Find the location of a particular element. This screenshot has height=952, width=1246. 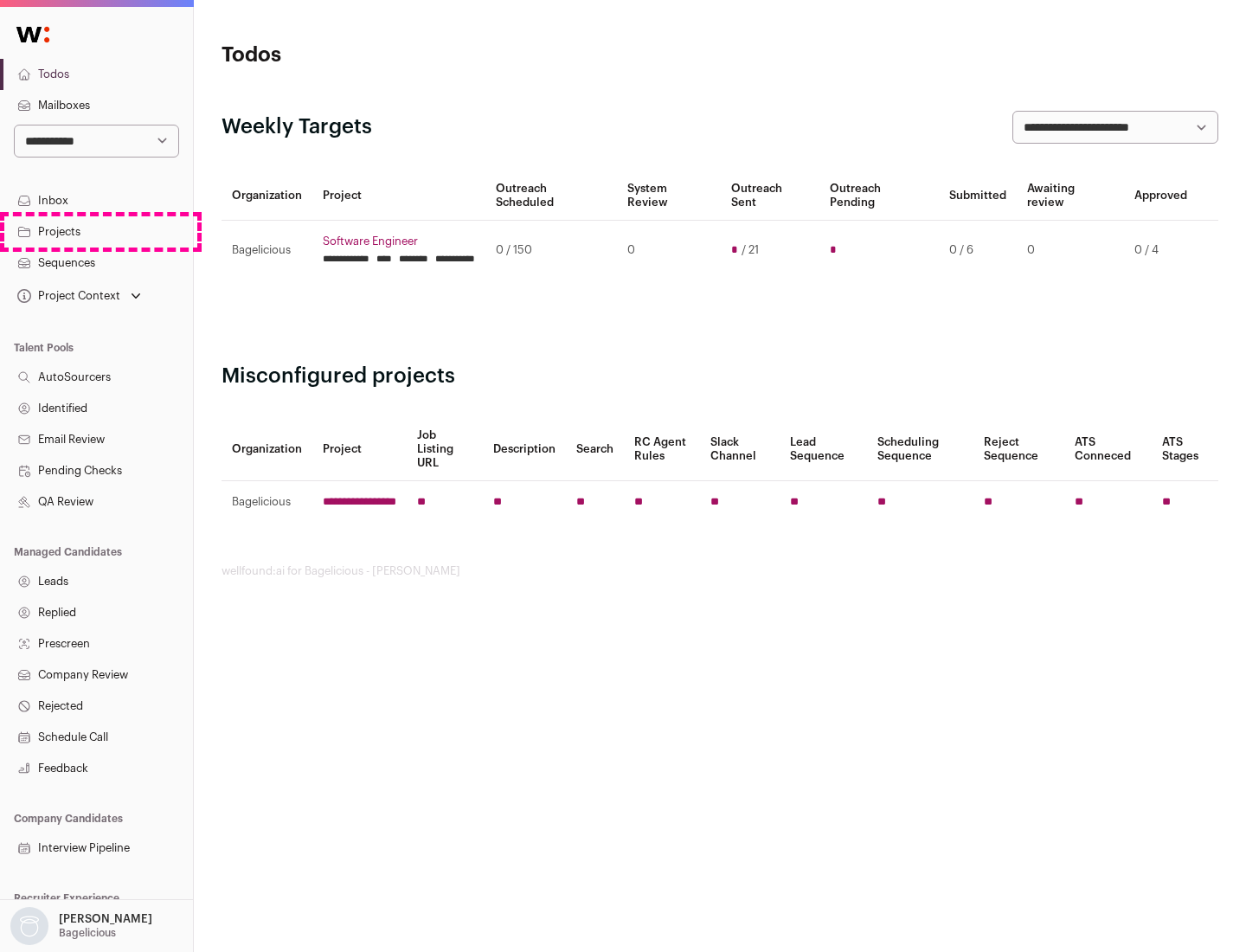

td: 0 / 4 is located at coordinates (1160, 250).